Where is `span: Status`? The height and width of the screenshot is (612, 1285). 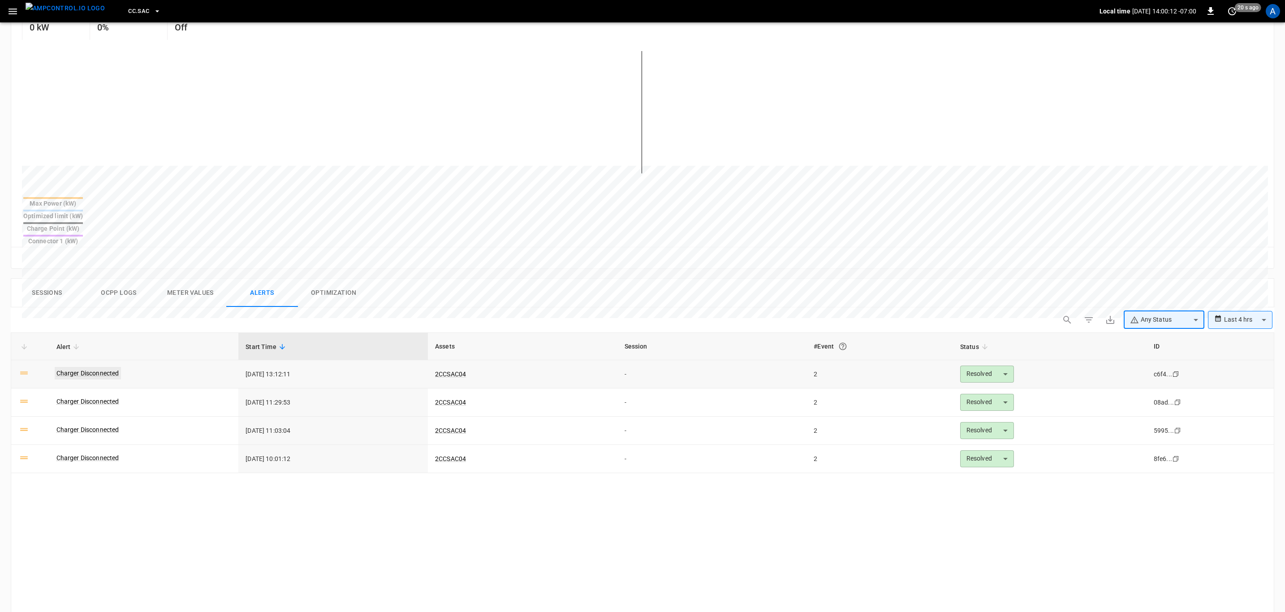
span: Status is located at coordinates (975, 347).